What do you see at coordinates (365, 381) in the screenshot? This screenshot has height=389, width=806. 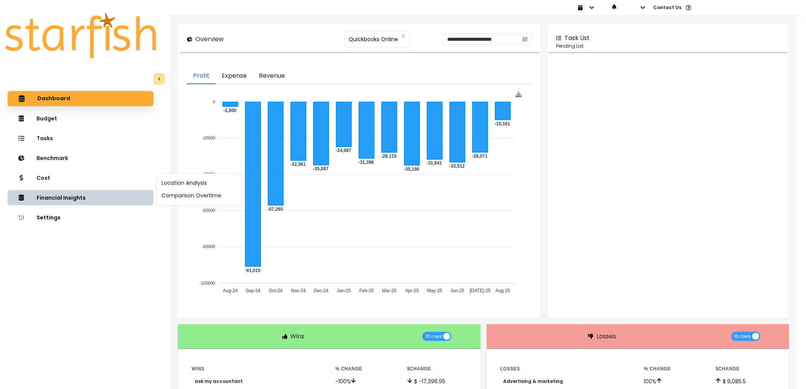 I see `td: -100 %` at bounding box center [365, 381].